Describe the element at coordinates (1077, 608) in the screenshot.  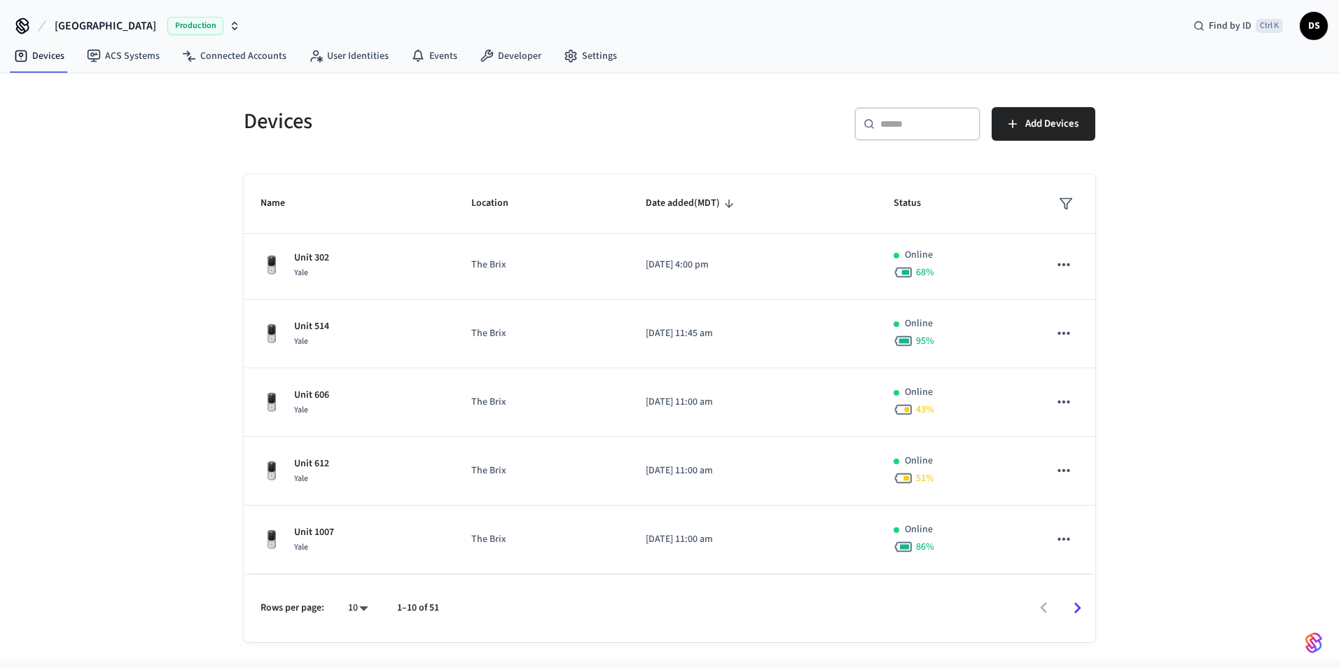
I see `button: Go to next page` at that location.